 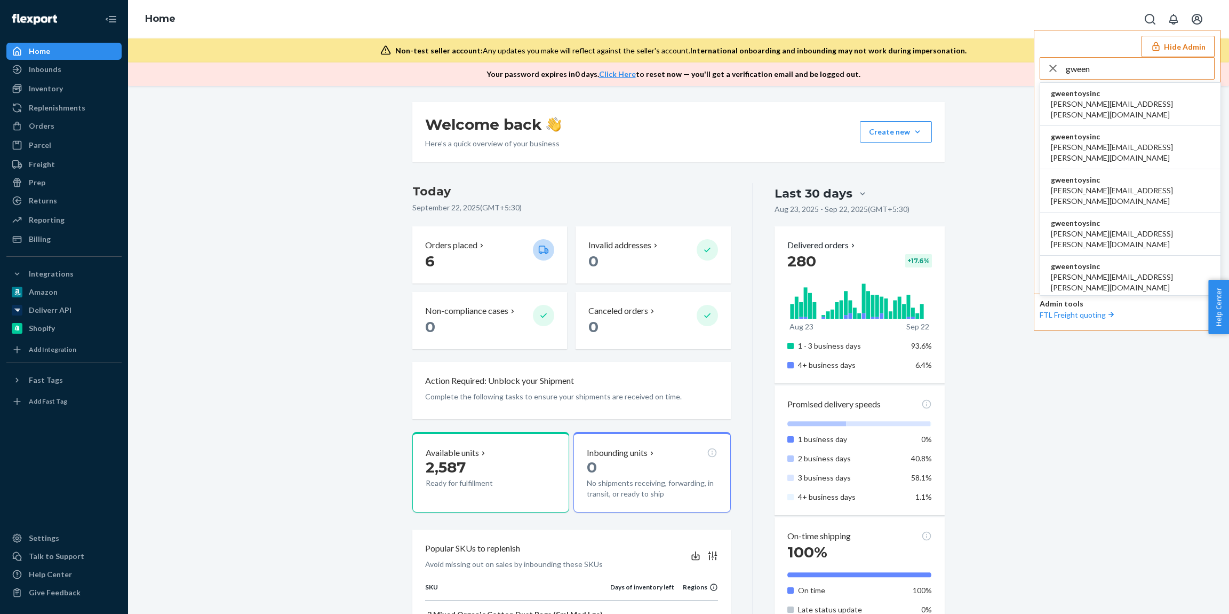 What do you see at coordinates (617, 74) in the screenshot?
I see `a: Click Here` at bounding box center [617, 74].